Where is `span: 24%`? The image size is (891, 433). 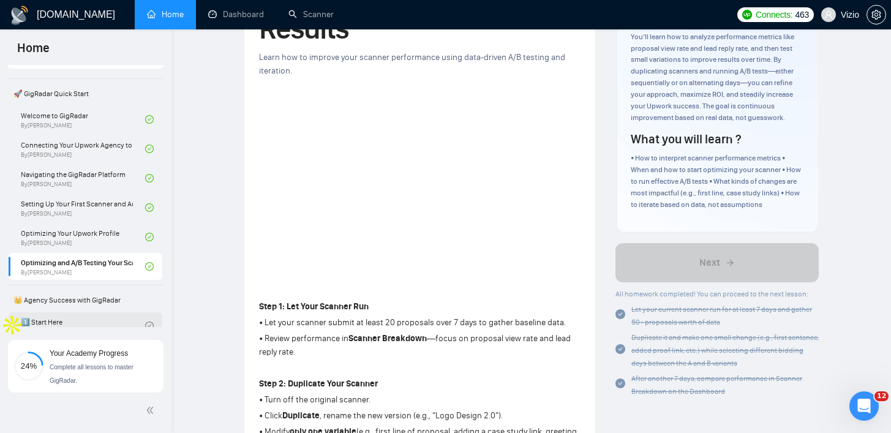
span: 24% is located at coordinates (29, 365).